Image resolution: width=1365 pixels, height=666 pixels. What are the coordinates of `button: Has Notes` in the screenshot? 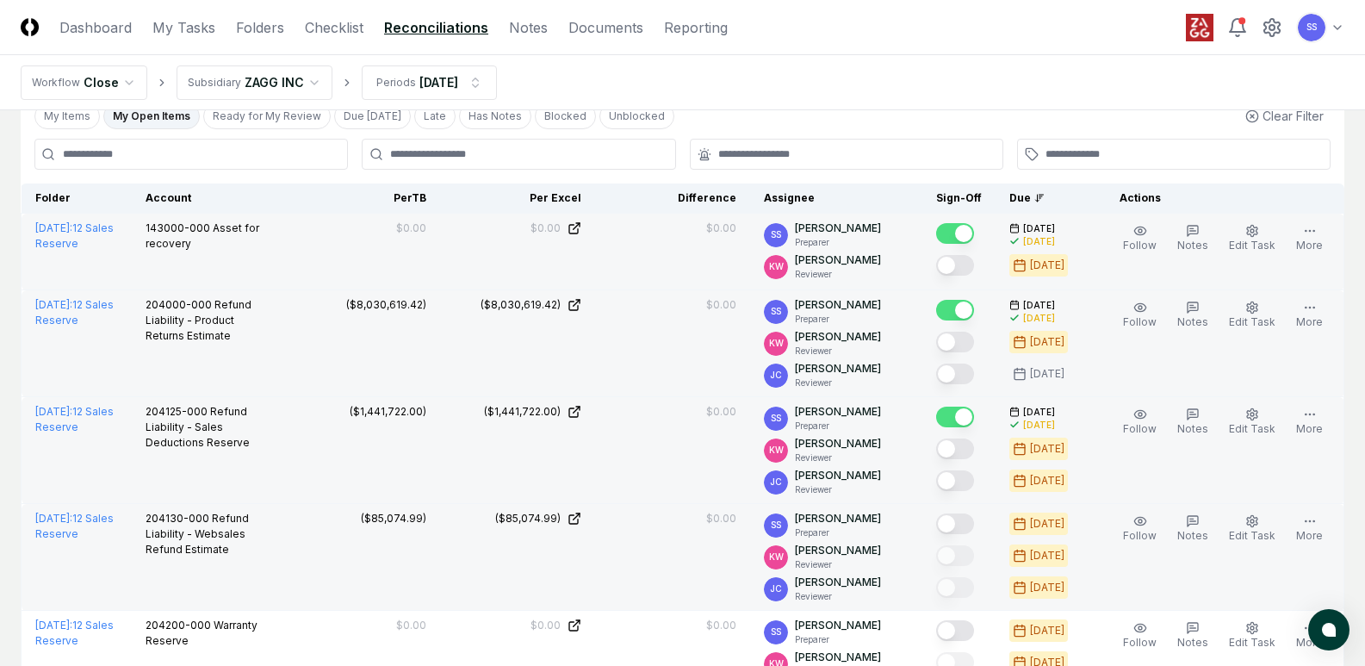 It's located at (495, 116).